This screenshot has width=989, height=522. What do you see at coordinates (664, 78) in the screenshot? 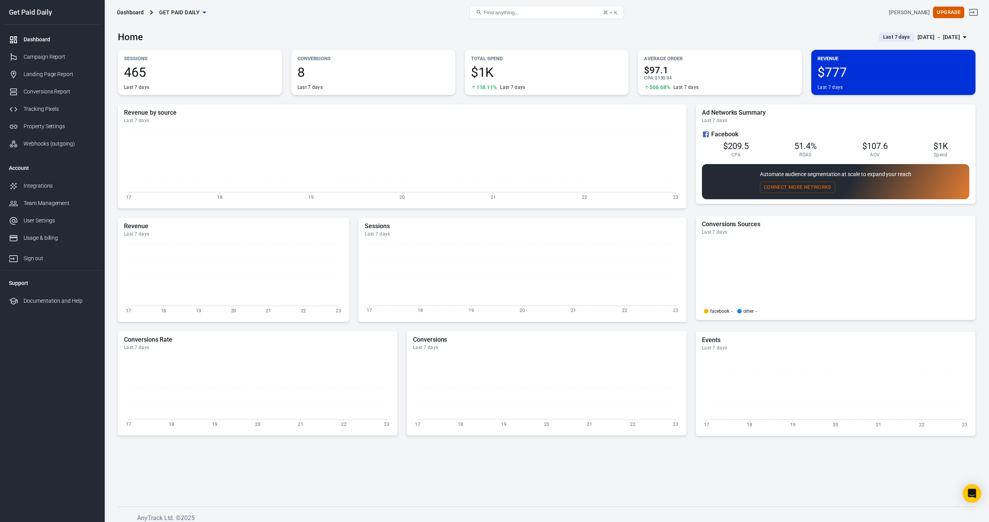
I see `span: $130.94` at bounding box center [664, 78].